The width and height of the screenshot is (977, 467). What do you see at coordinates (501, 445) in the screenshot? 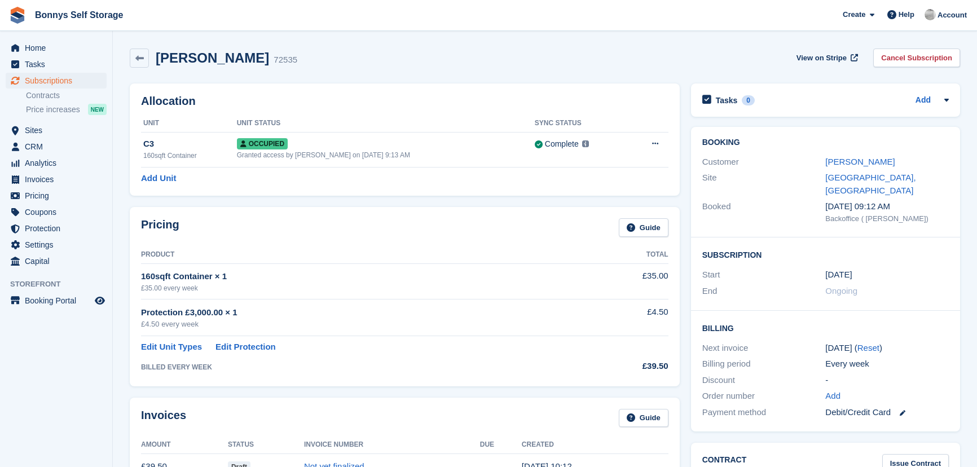
I see `th: Due` at bounding box center [501, 445].